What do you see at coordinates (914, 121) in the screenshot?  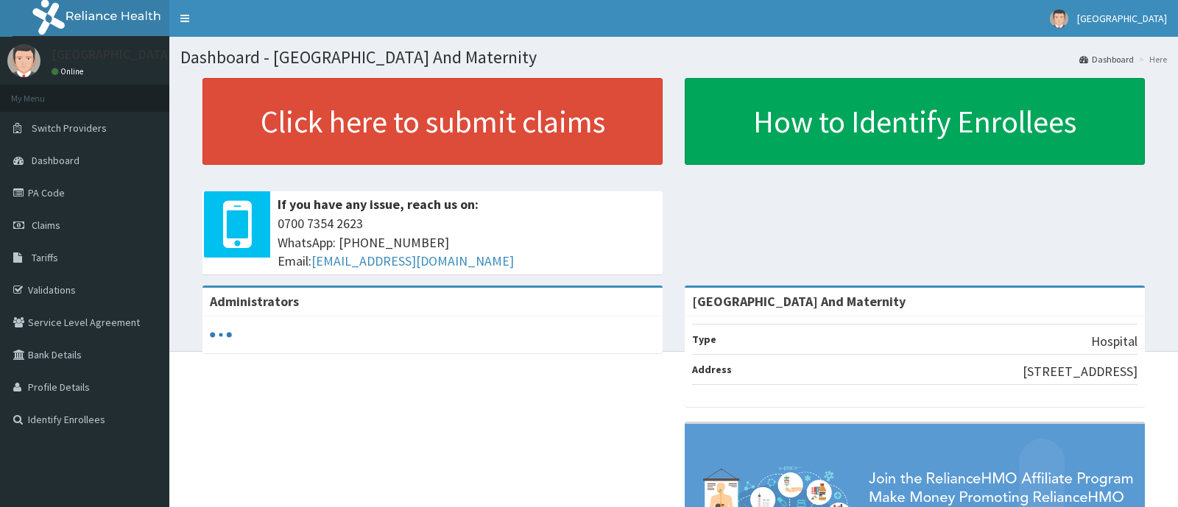 I see `a: How to Identify Enrollees` at bounding box center [914, 121].